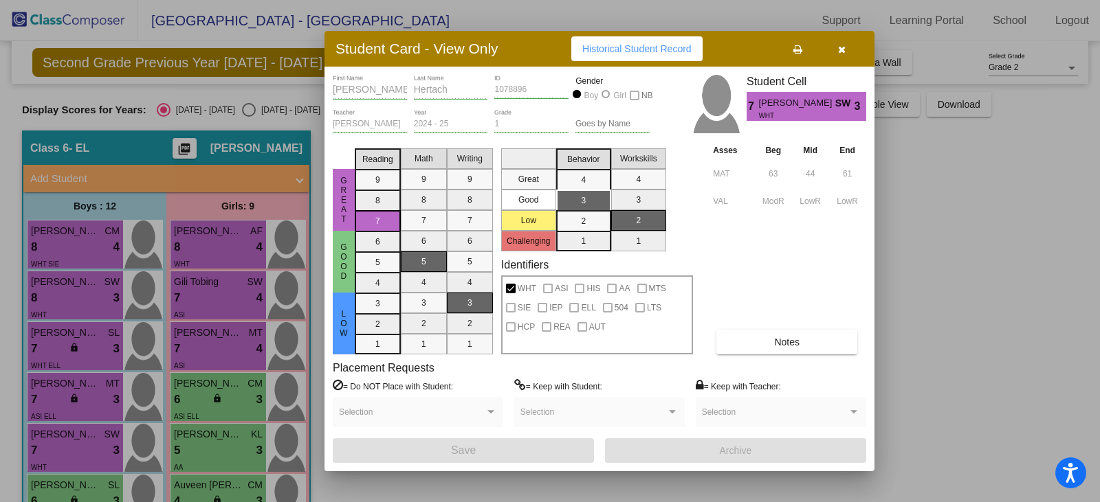 This screenshot has width=1100, height=502. What do you see at coordinates (847, 151) in the screenshot?
I see `th: End` at bounding box center [847, 151].